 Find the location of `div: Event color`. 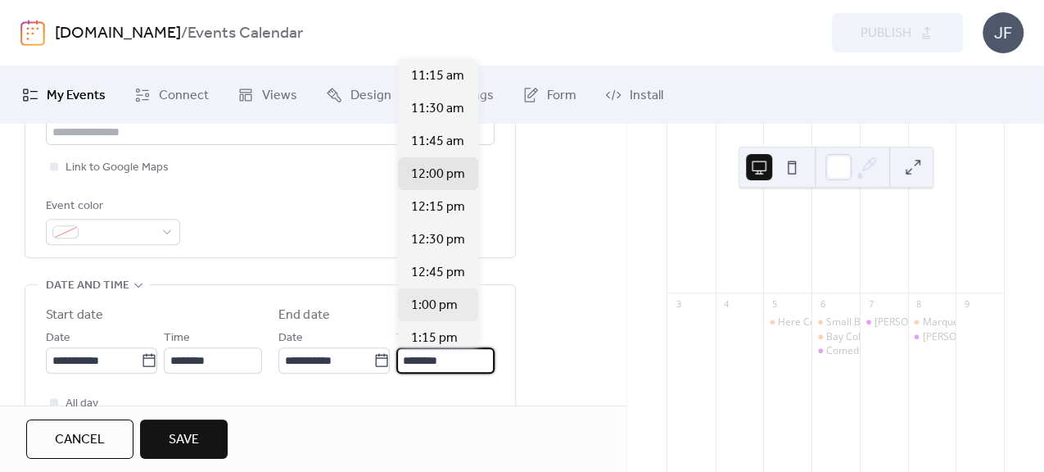

div: Event color is located at coordinates (111, 206).